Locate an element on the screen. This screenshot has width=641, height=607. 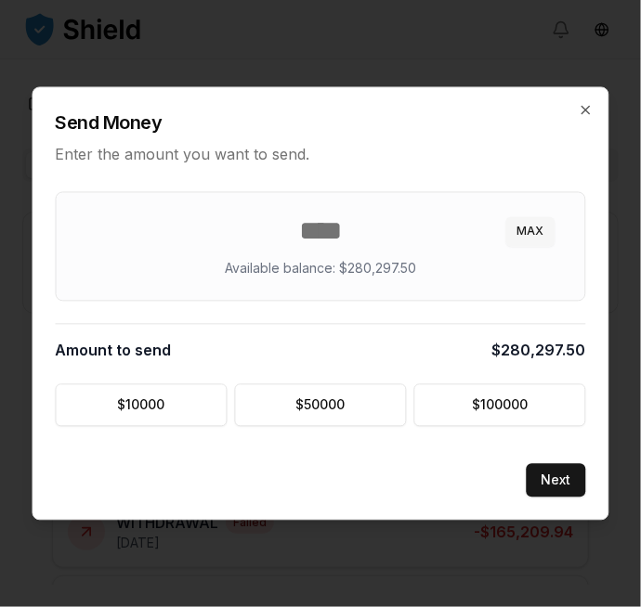
button: $10000 is located at coordinates (141, 406).